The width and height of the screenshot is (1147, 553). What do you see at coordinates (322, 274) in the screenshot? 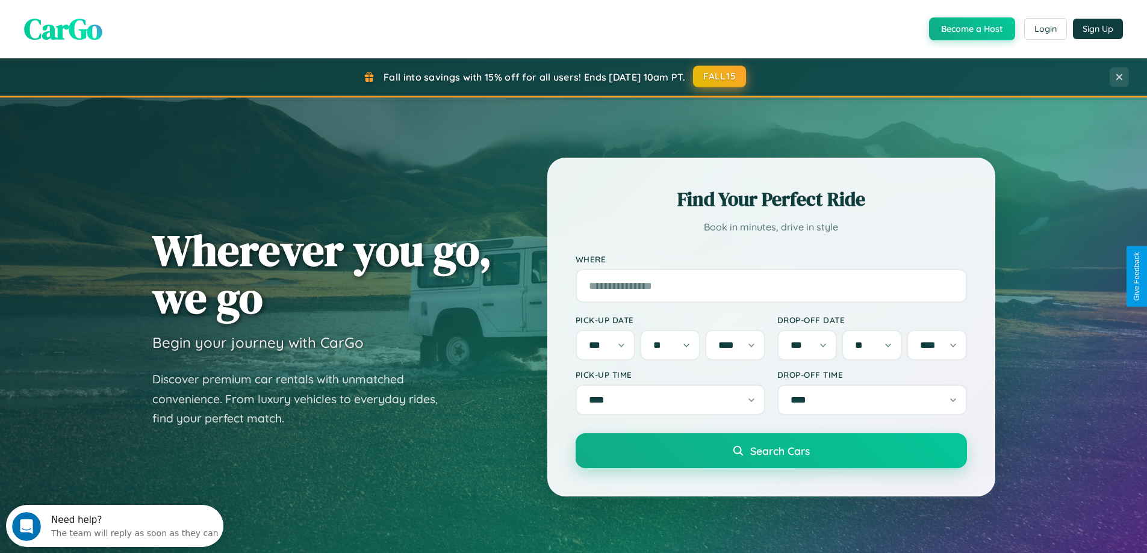
I see `h1: Wherever you go, we go` at bounding box center [322, 274].